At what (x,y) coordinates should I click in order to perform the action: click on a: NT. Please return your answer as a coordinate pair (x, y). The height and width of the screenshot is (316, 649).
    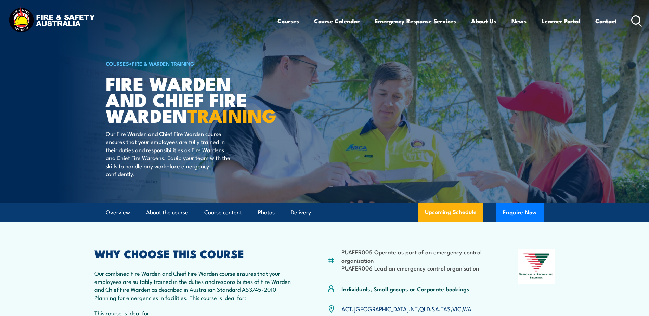
    Looking at the image, I should click on (414, 309).